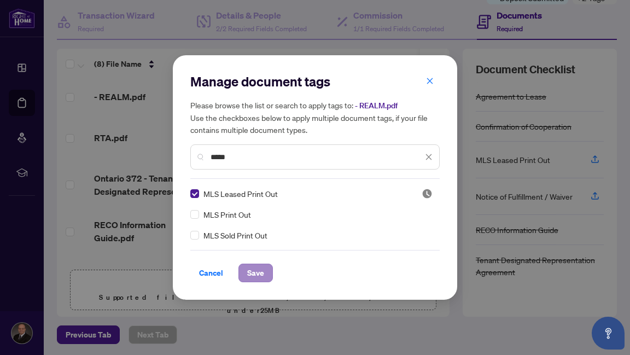 The width and height of the screenshot is (630, 355). I want to click on button: Save, so click(255, 273).